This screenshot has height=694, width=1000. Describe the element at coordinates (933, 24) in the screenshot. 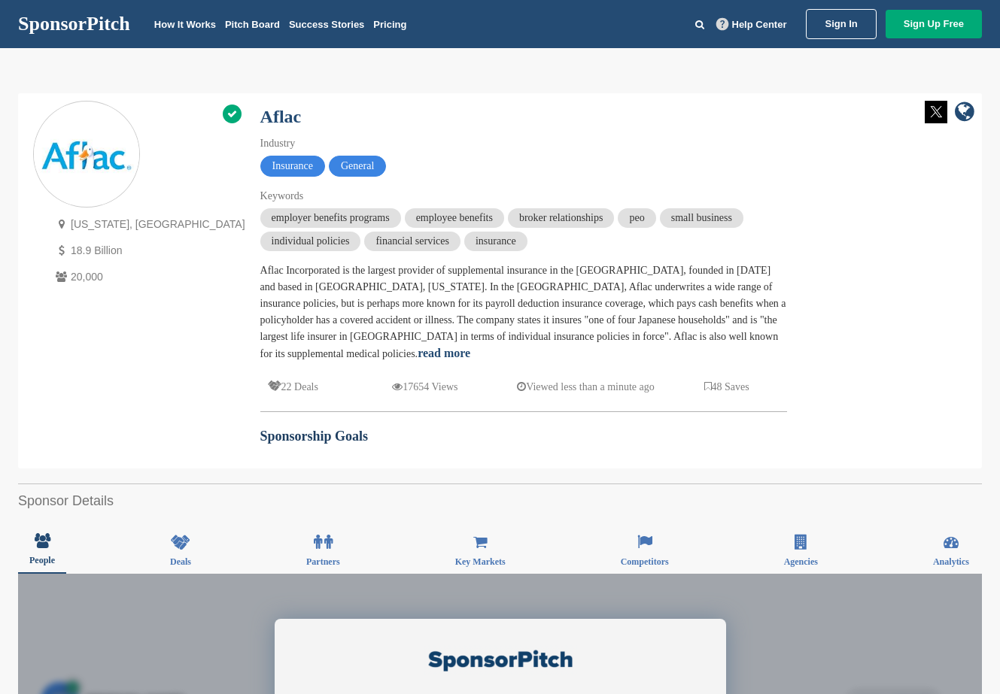

I see `a: Sign Up Free` at that location.